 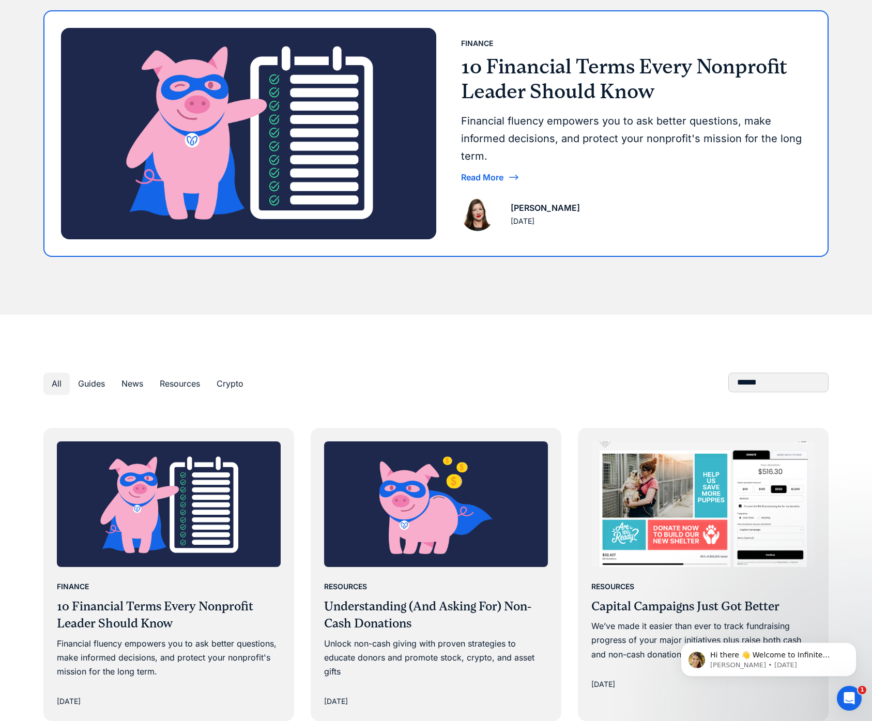 What do you see at coordinates (132, 384) in the screenshot?
I see `div: News` at bounding box center [132, 384].